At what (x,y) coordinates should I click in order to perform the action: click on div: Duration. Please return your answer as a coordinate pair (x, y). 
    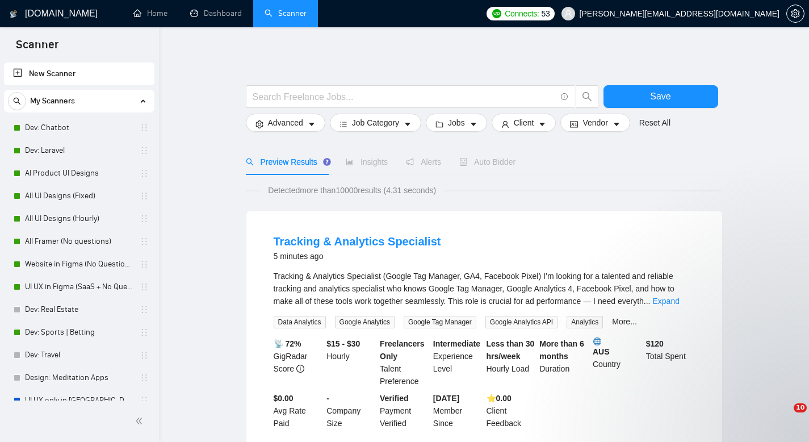
    Looking at the image, I should click on (564, 362).